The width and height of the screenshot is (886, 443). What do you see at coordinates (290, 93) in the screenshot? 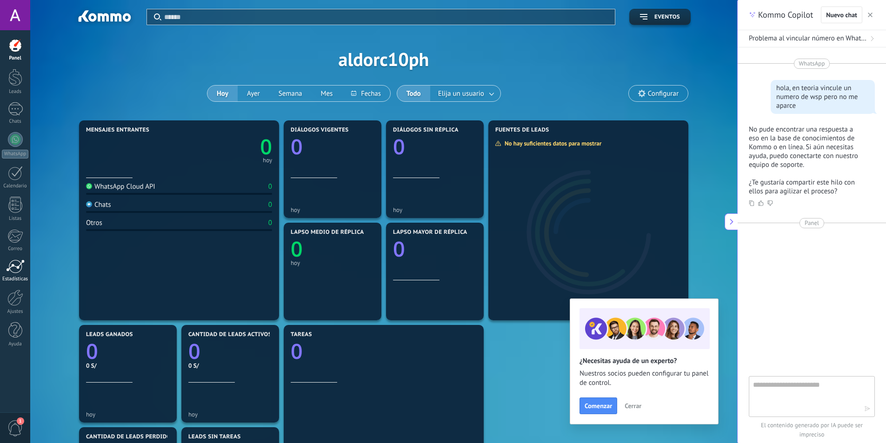
I see `button: Semana` at bounding box center [290, 93].